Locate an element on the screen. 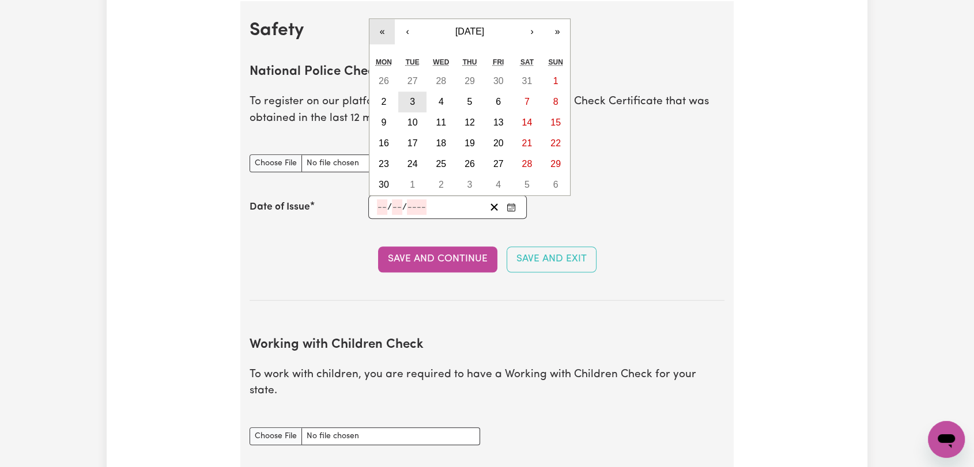 The height and width of the screenshot is (467, 974). abbr: September 3, 2024 is located at coordinates (412, 101).